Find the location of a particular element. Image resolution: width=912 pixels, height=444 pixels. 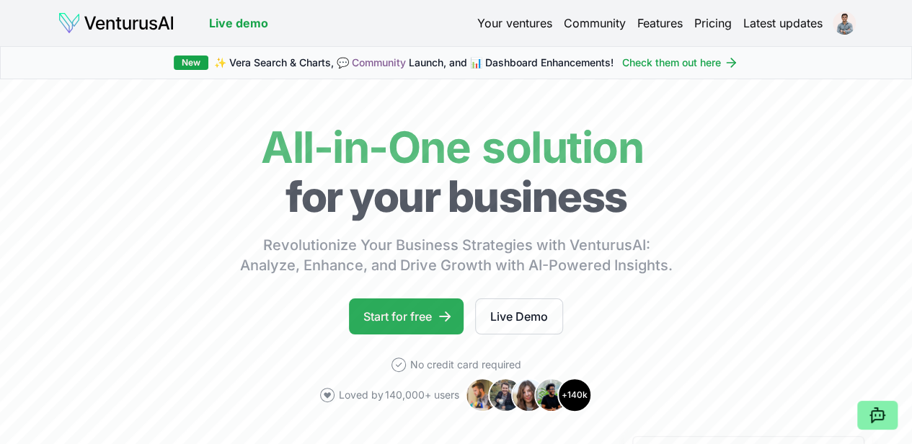

a: Check them out here is located at coordinates (680, 63).